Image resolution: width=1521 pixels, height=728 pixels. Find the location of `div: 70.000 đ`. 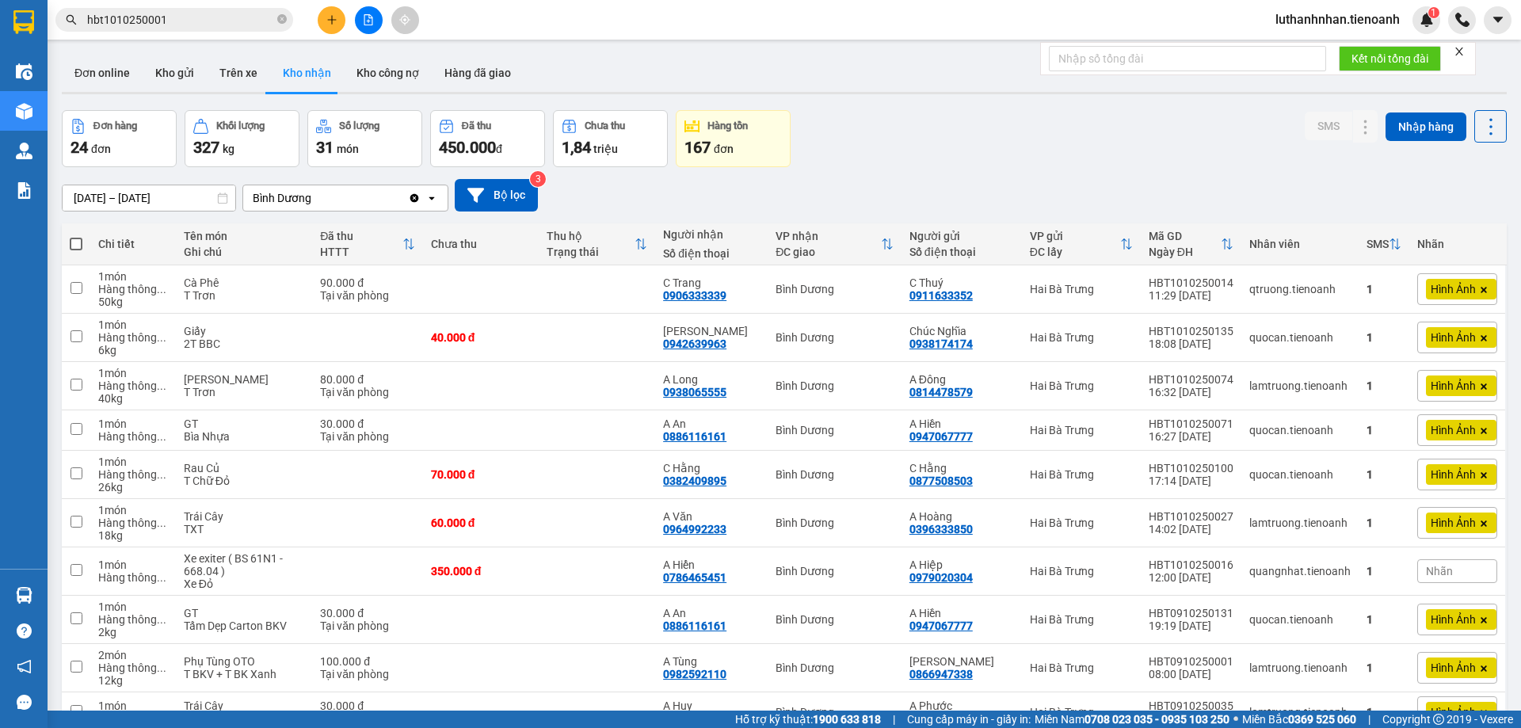

div: 70.000 đ is located at coordinates (481, 475).